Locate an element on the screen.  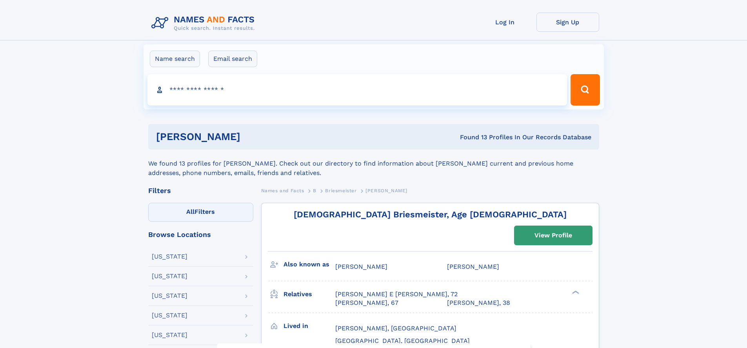
input: search input is located at coordinates (357, 90).